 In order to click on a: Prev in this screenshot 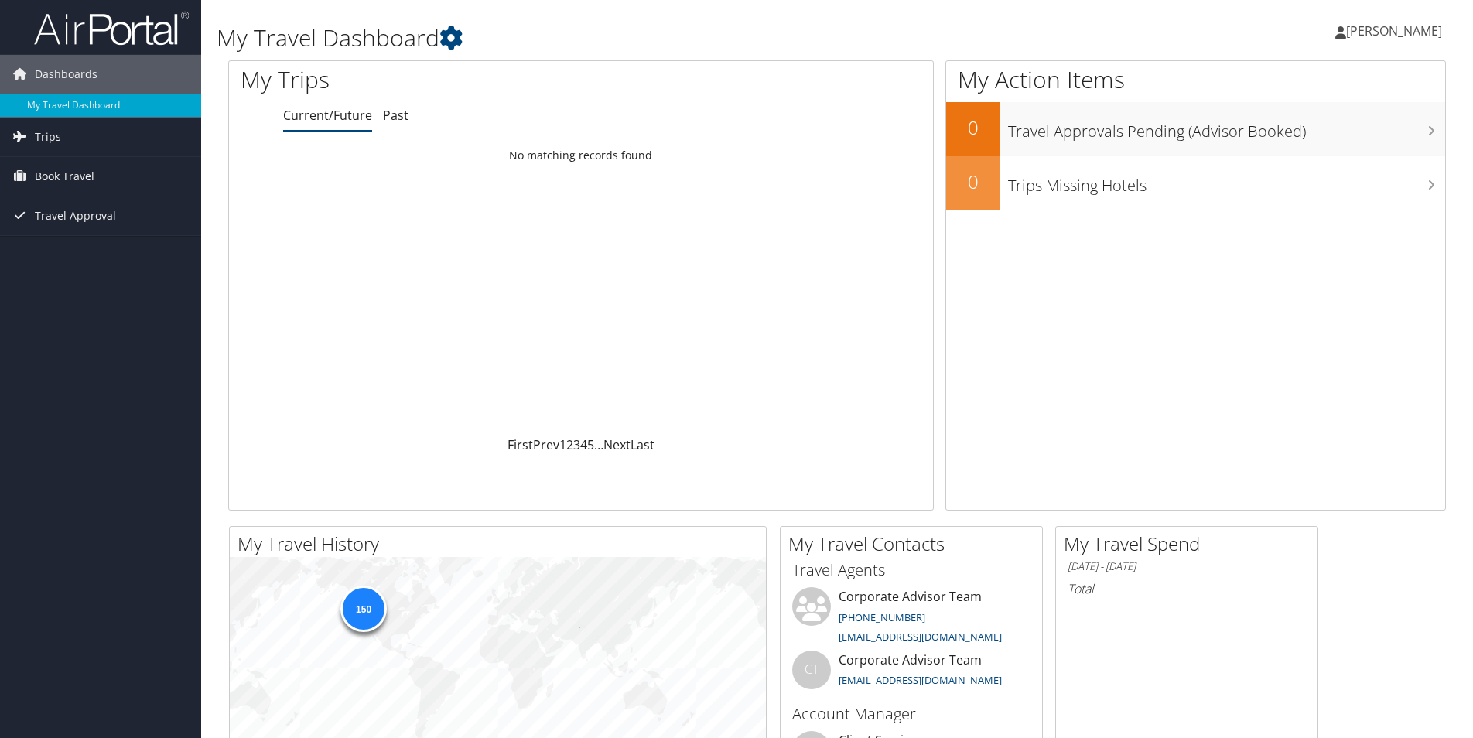, I will do `click(546, 445)`.